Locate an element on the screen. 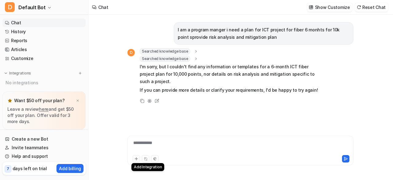  a: here is located at coordinates (44, 109).